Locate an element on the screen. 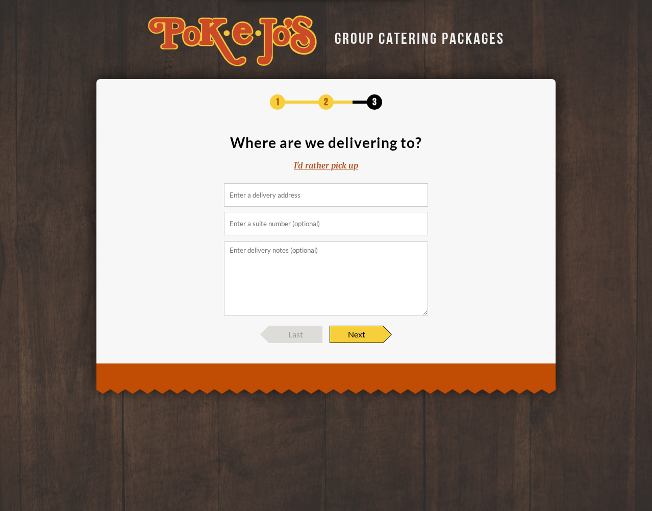 This screenshot has height=511, width=652. input: Enter a suite number (optional) is located at coordinates (326, 223).